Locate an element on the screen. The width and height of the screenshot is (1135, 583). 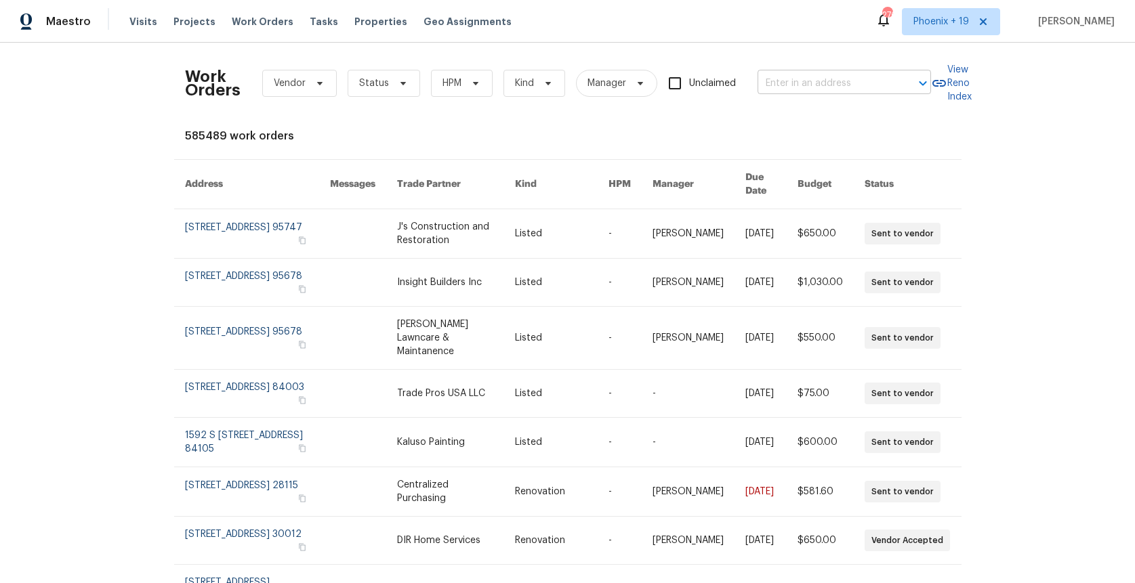
span: Kind is located at coordinates (524, 83).